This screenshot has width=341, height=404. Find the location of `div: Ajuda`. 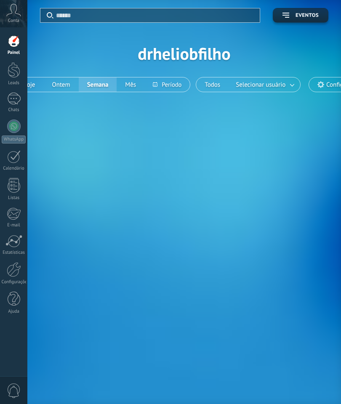

div: Ajuda is located at coordinates (14, 312).